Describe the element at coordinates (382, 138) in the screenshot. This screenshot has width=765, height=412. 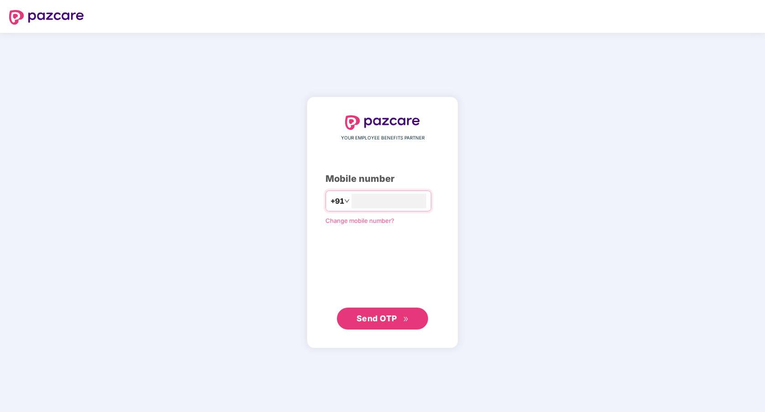
I see `span: YOUR EMPLOYEE BENEFITS PARTNER` at that location.